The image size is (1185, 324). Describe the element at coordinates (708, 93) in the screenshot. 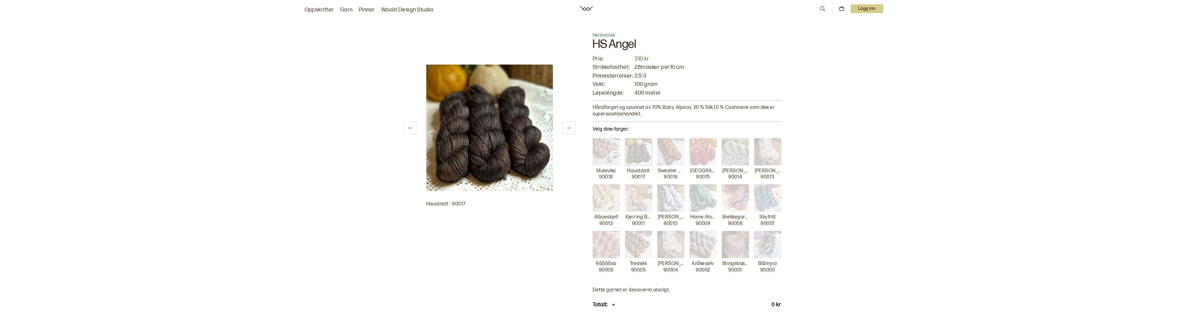

I see `p: 400 meter` at that location.